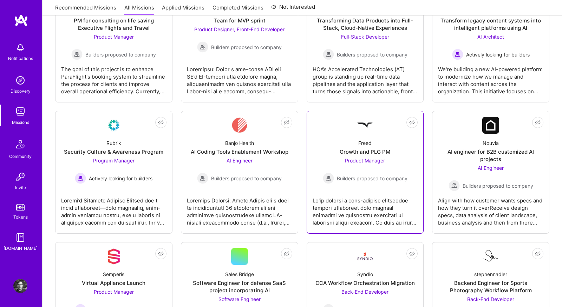 This screenshot has width=562, height=307. Describe the element at coordinates (365, 143) in the screenshot. I see `div: Freed` at that location.